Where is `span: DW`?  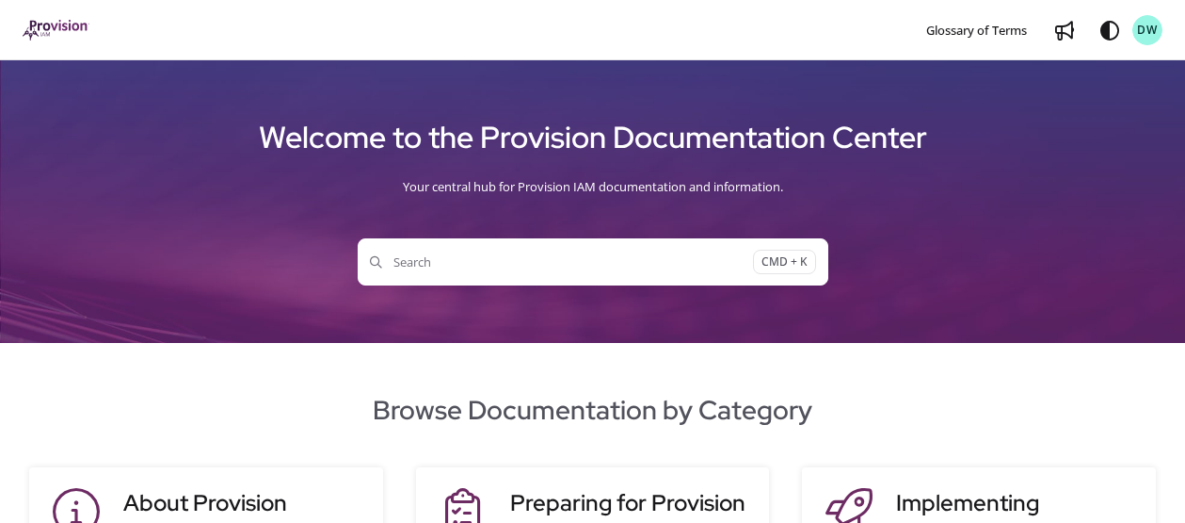
span: DW is located at coordinates (1148, 30).